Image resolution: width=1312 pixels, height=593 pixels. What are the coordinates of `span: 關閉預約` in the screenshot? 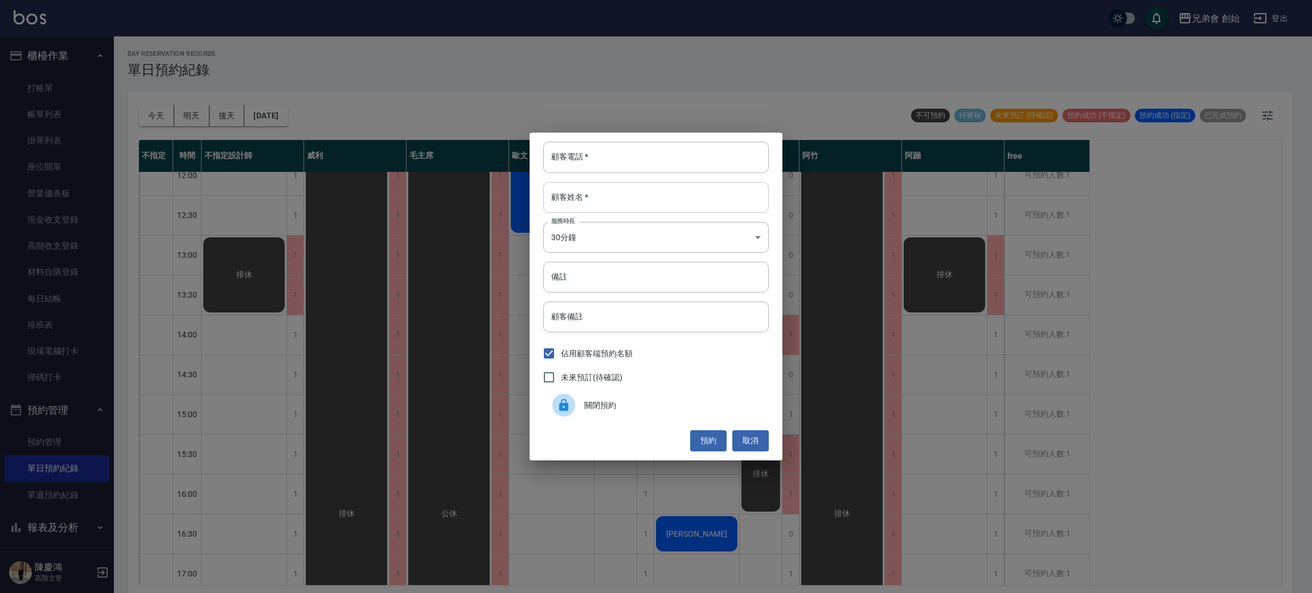 It's located at (672, 405).